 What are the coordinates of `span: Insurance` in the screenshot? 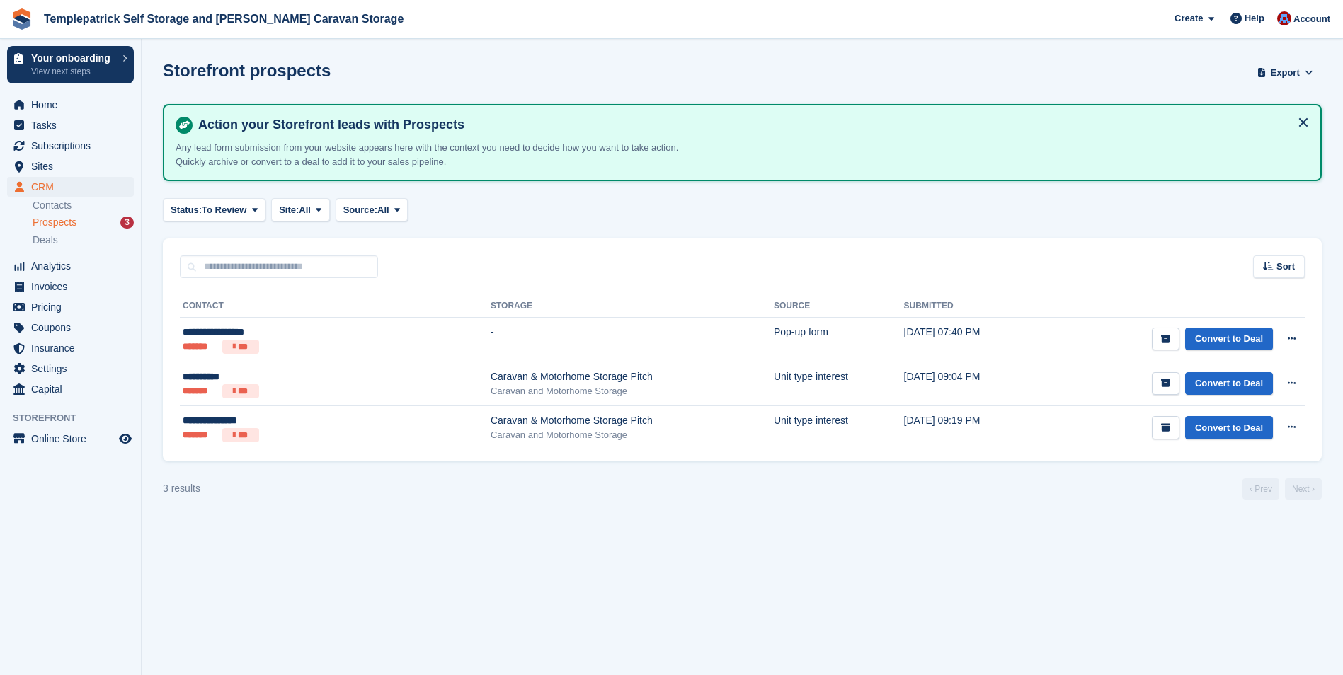 It's located at (74, 348).